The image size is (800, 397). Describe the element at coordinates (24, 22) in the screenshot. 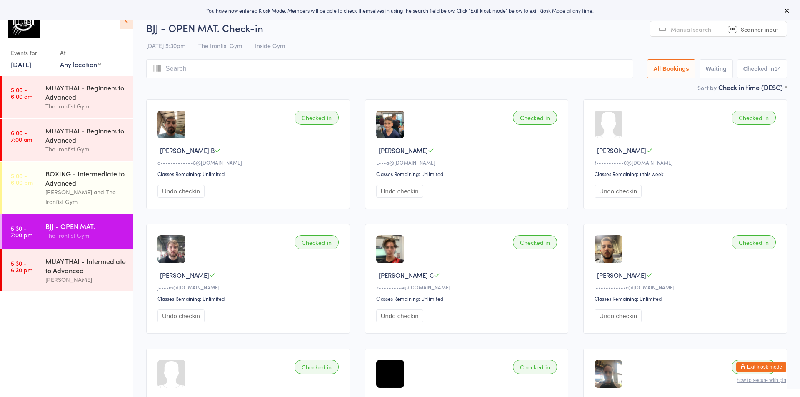

I see `img: The Ironfist Gym` at that location.